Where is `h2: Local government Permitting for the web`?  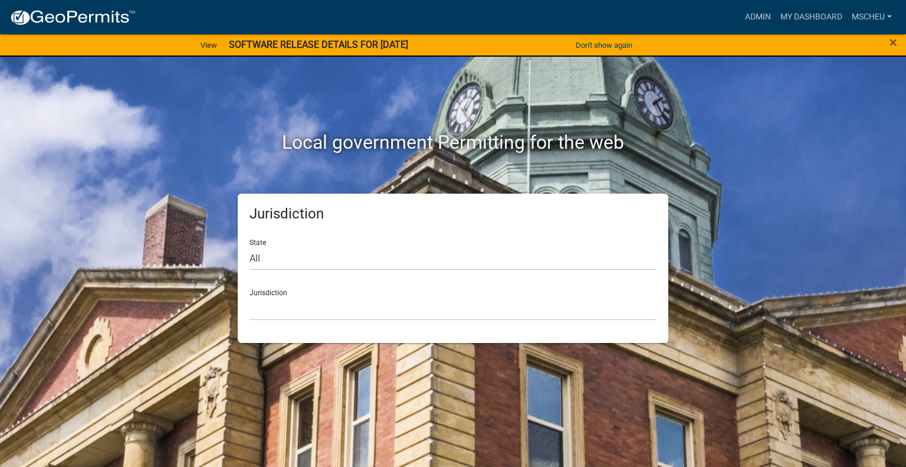
h2: Local government Permitting for the web is located at coordinates (453, 142).